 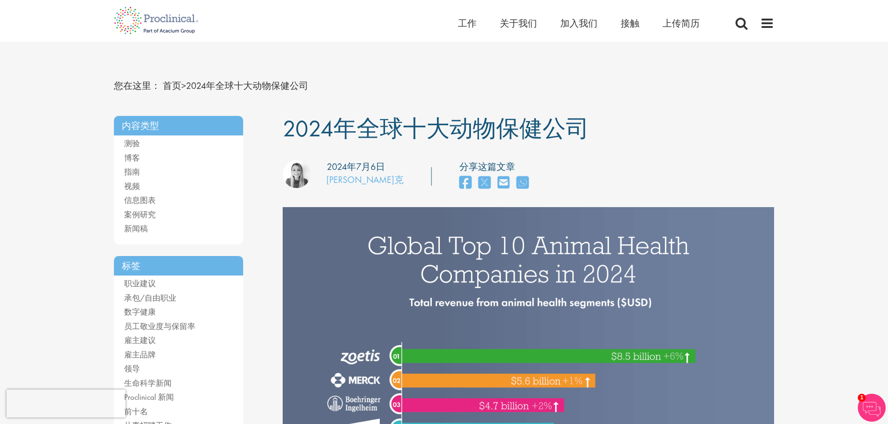 I want to click on font: 内容类型, so click(x=140, y=125).